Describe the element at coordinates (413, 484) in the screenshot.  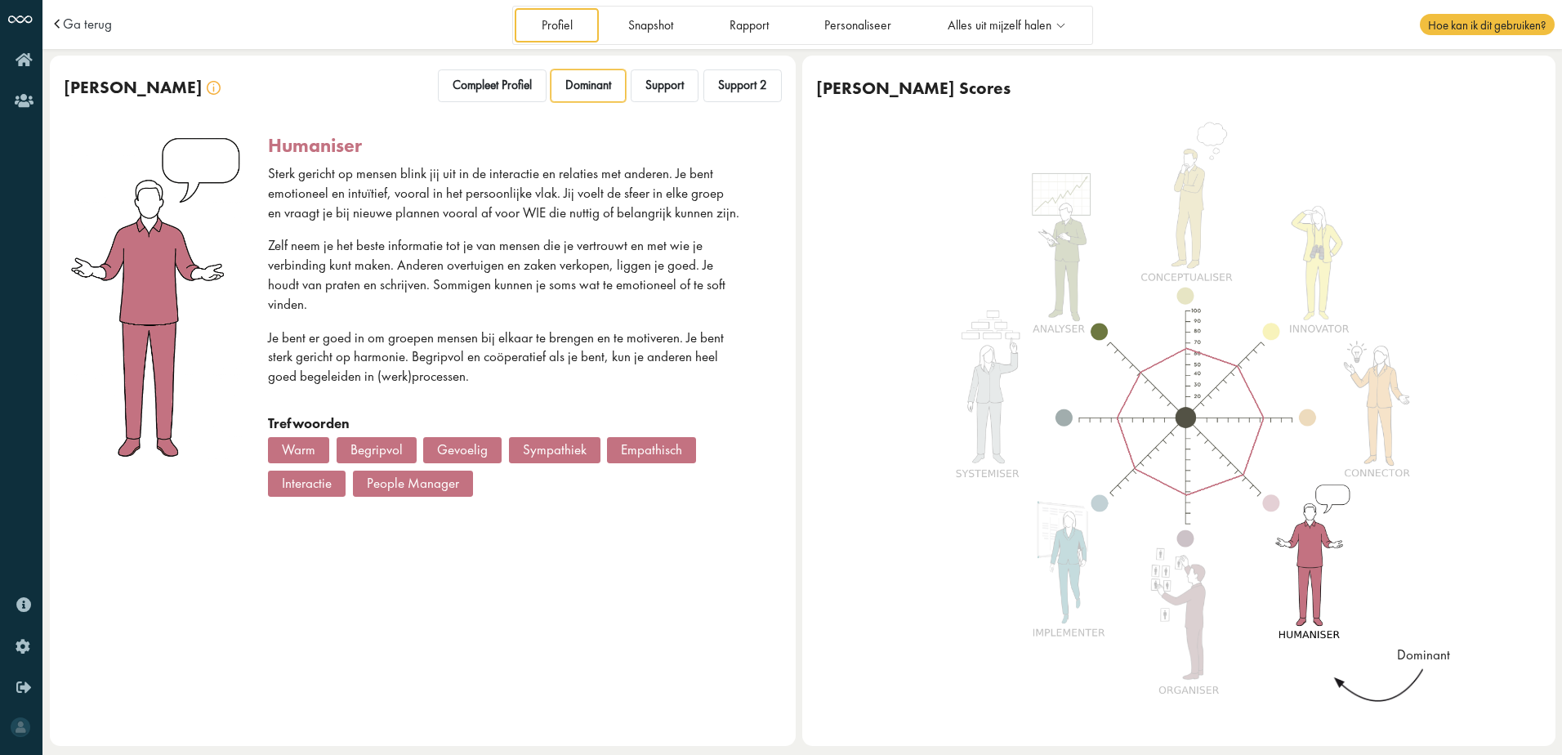
I see `div: People Manager` at that location.